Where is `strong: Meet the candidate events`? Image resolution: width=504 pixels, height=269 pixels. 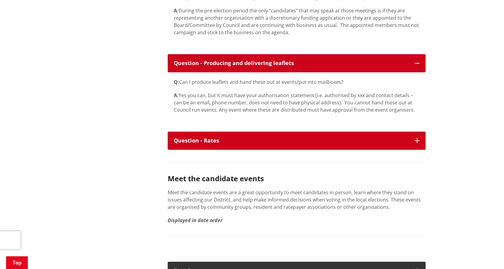
strong: Meet the candidate events is located at coordinates (216, 178).